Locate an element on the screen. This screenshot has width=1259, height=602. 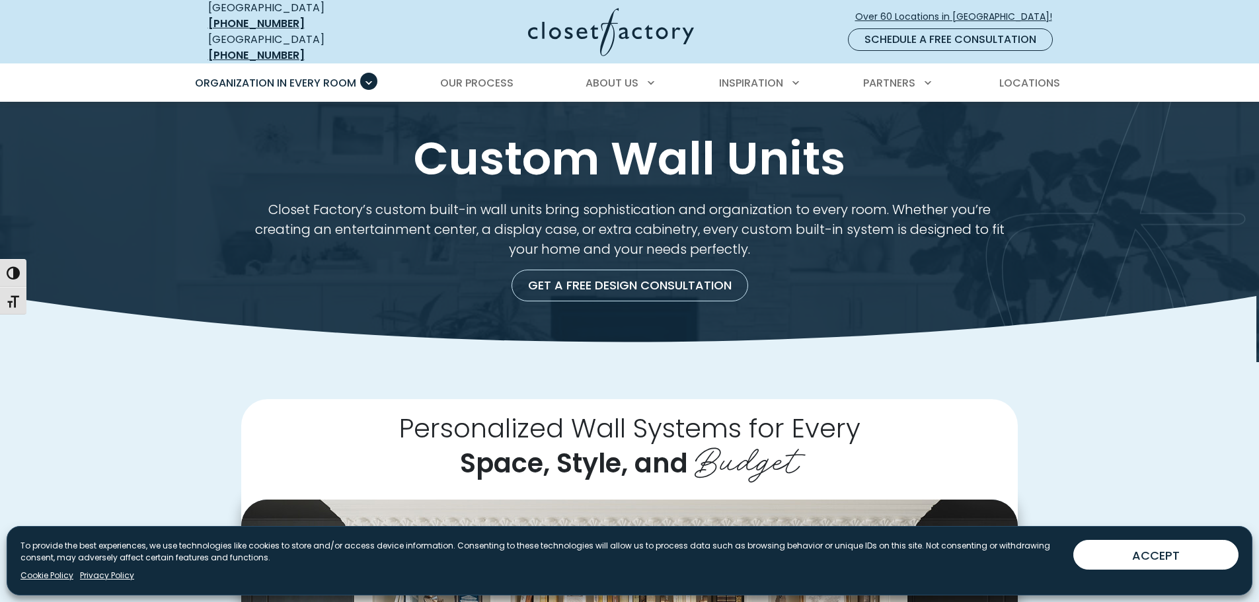
span: Partners is located at coordinates (889, 83).